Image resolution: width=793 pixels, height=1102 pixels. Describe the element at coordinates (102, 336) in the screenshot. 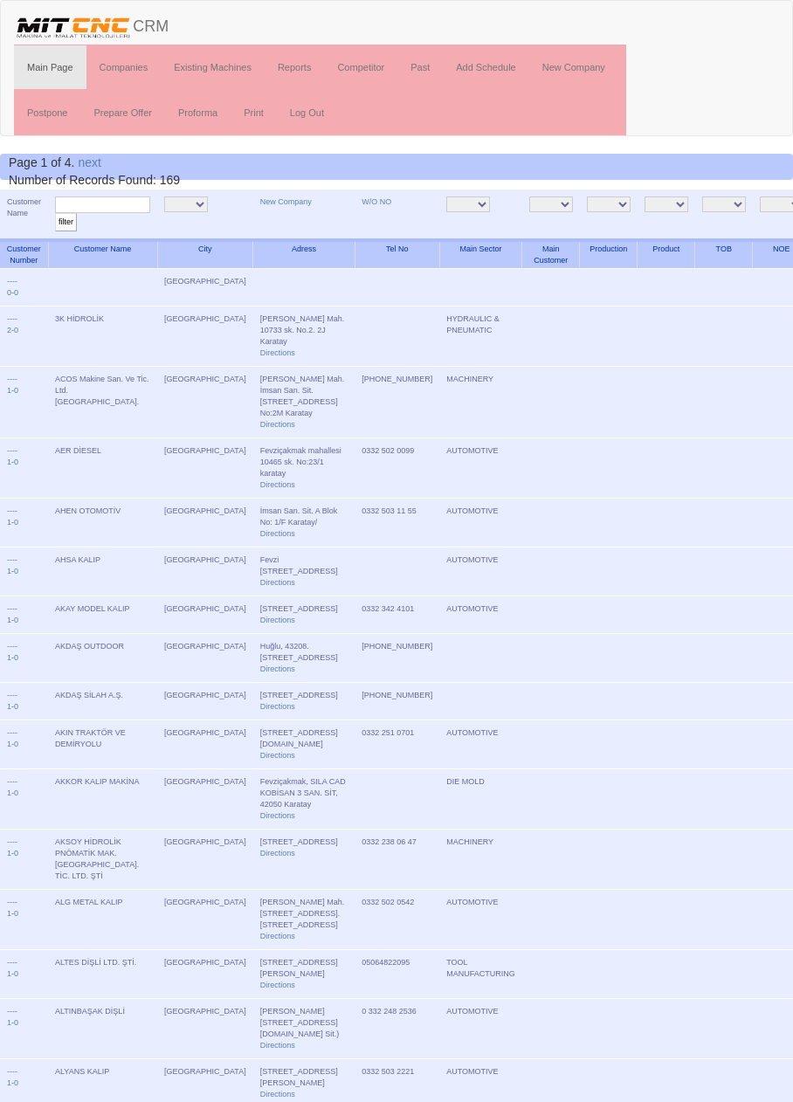

I see `td: 3K HİDROLİK` at that location.